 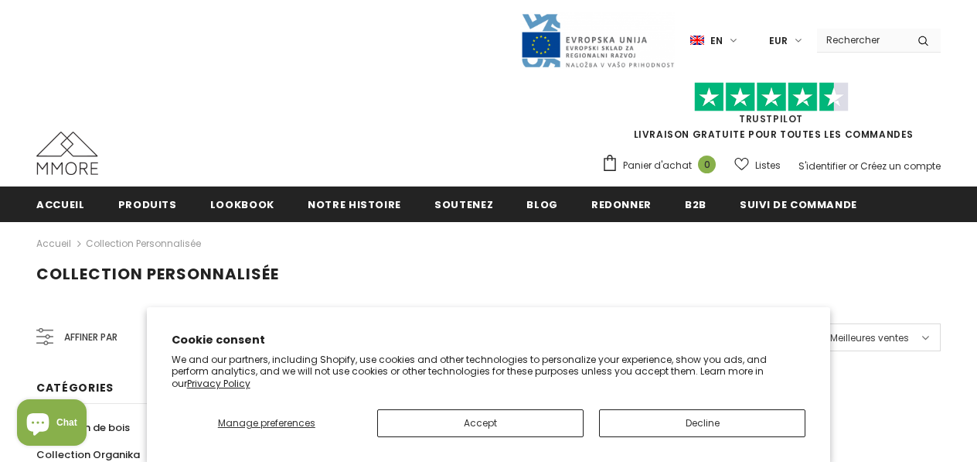 What do you see at coordinates (464, 203) in the screenshot?
I see `a: soutenez` at bounding box center [464, 203].